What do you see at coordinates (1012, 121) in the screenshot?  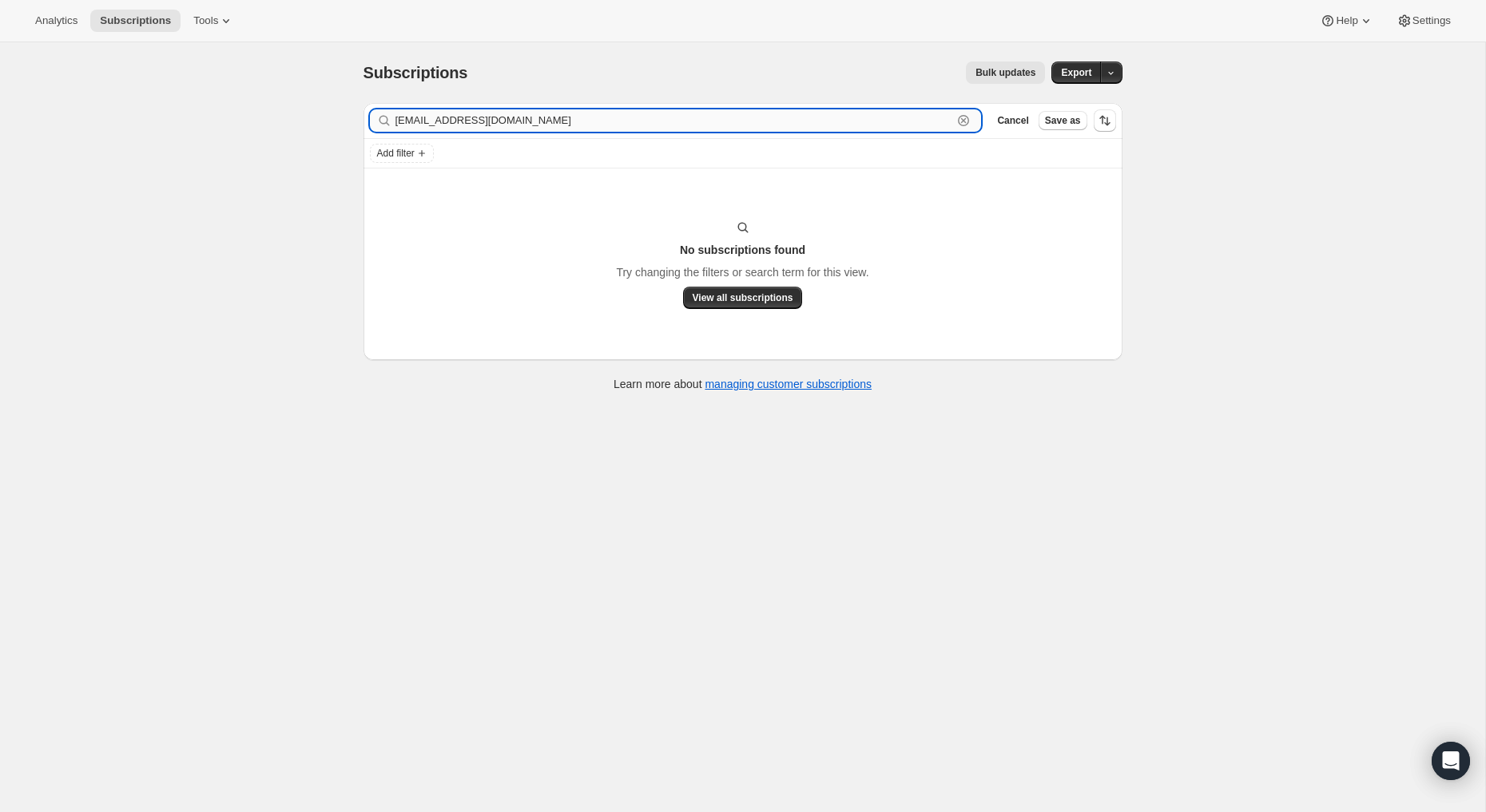 I see `span: Cancel` at bounding box center [1012, 121].